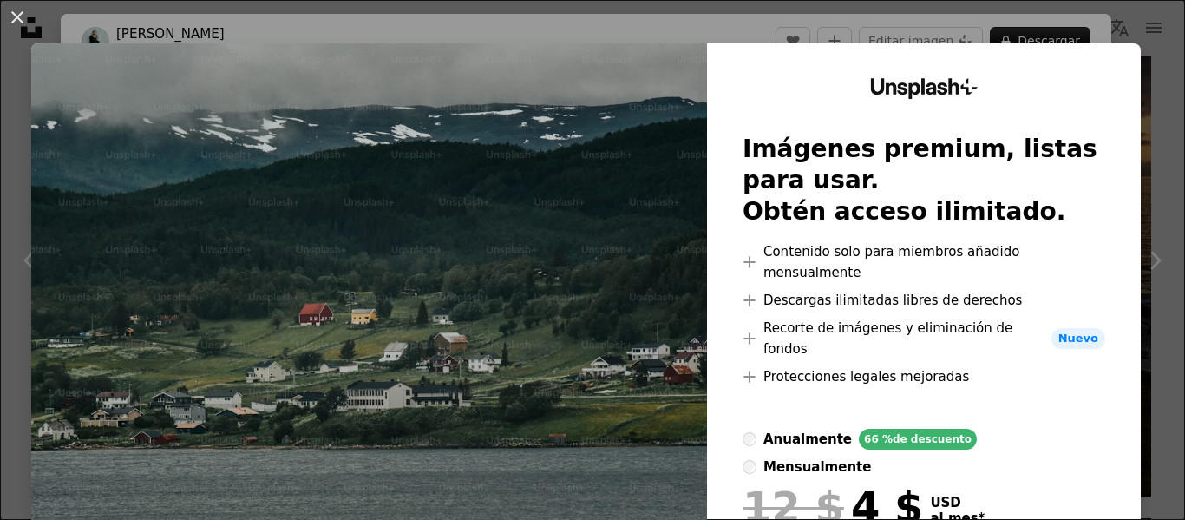  What do you see at coordinates (924, 338) in the screenshot?
I see `li: Recorte de imágenes y eliminación de fondos` at bounding box center [924, 338].